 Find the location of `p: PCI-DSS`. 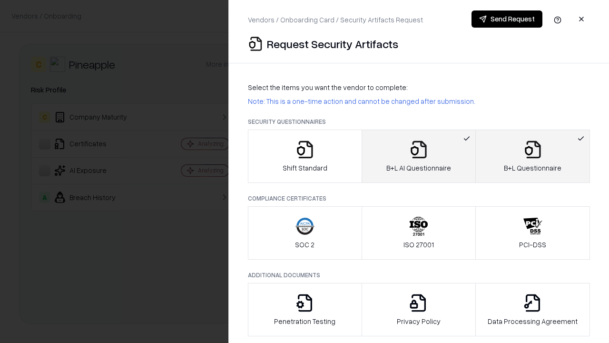

p: PCI-DSS is located at coordinates (532, 244).